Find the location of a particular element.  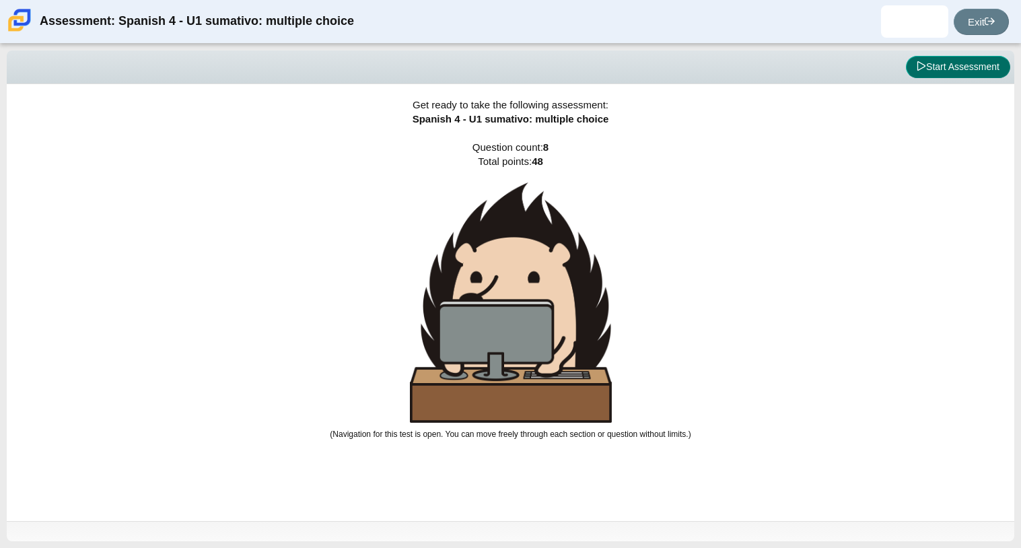

b: 8 is located at coordinates (546, 147).